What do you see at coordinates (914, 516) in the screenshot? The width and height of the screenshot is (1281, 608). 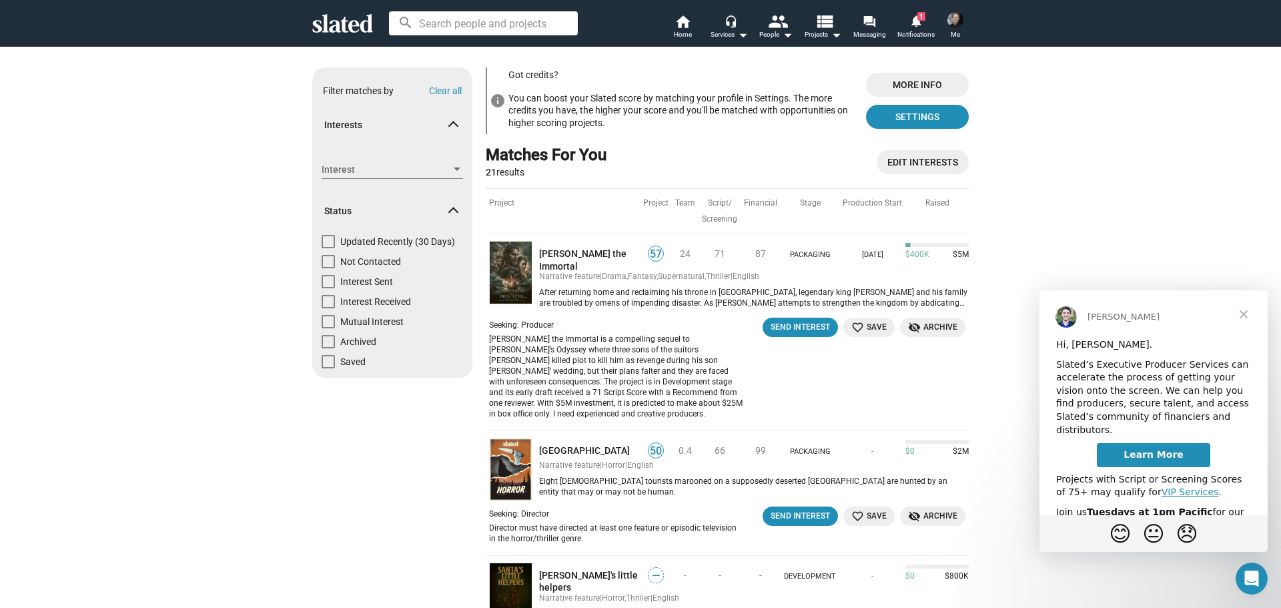 I see `mat-icon: visibility_off` at bounding box center [914, 516].